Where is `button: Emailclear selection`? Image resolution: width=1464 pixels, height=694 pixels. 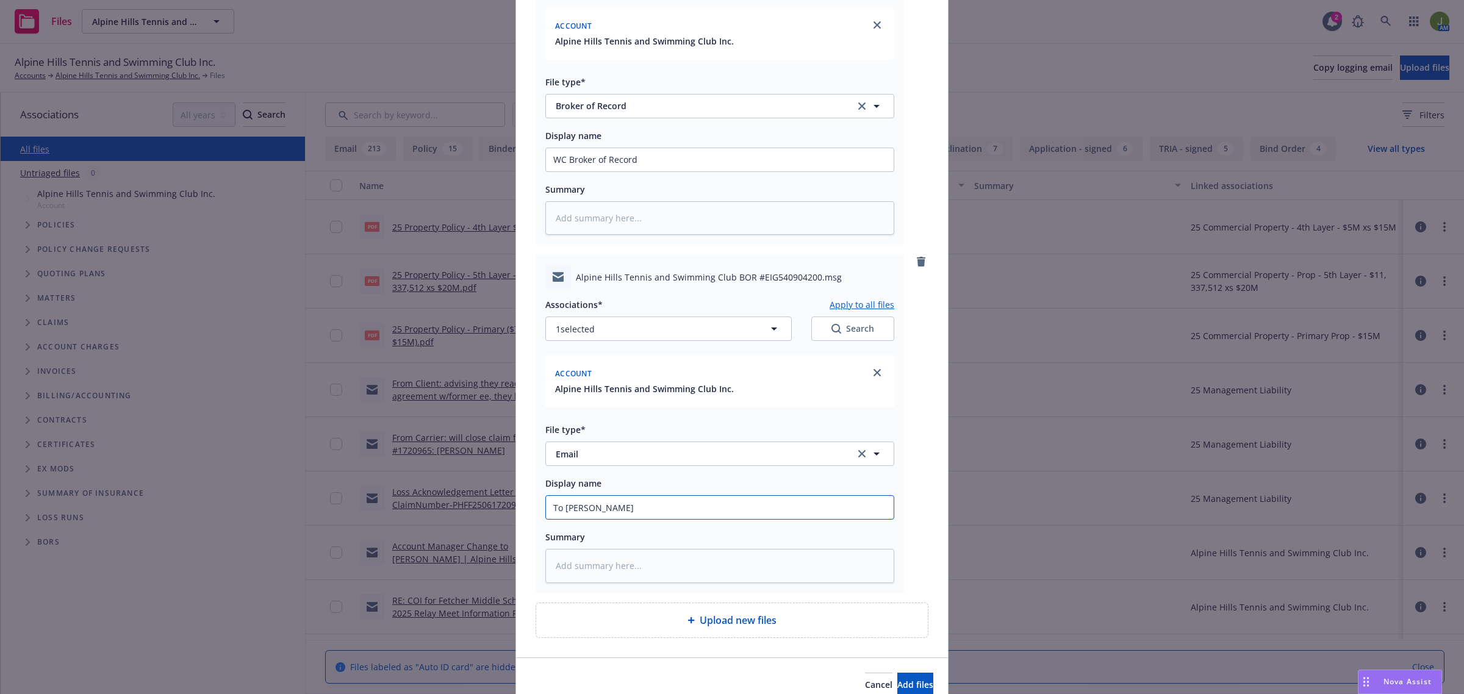
button: Emailclear selection is located at coordinates (720, 454).